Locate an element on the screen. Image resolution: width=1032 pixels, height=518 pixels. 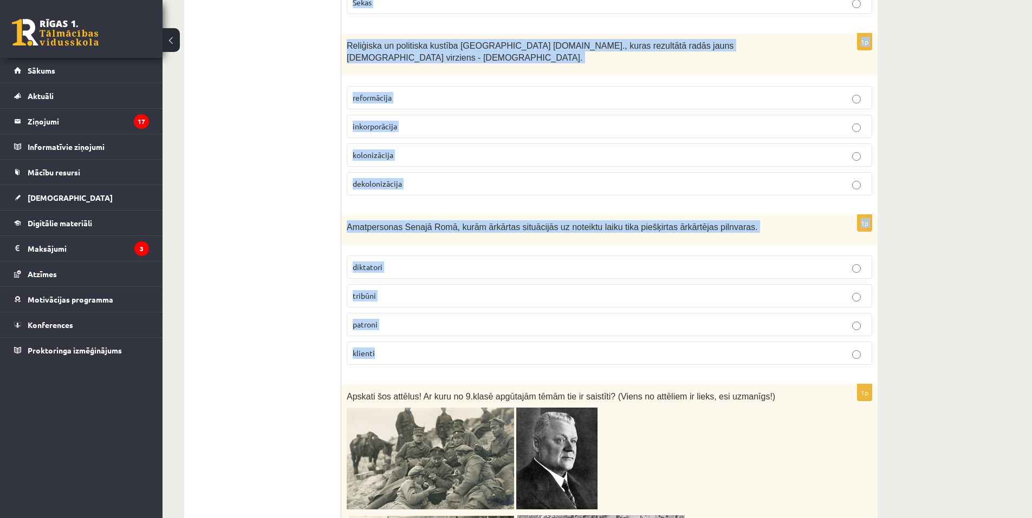
span: tribūni is located at coordinates (364, 296).